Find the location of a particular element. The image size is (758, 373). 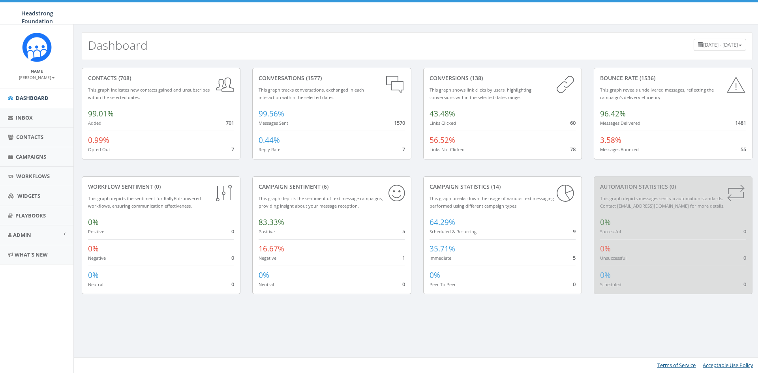

div: conversations is located at coordinates (332, 78).